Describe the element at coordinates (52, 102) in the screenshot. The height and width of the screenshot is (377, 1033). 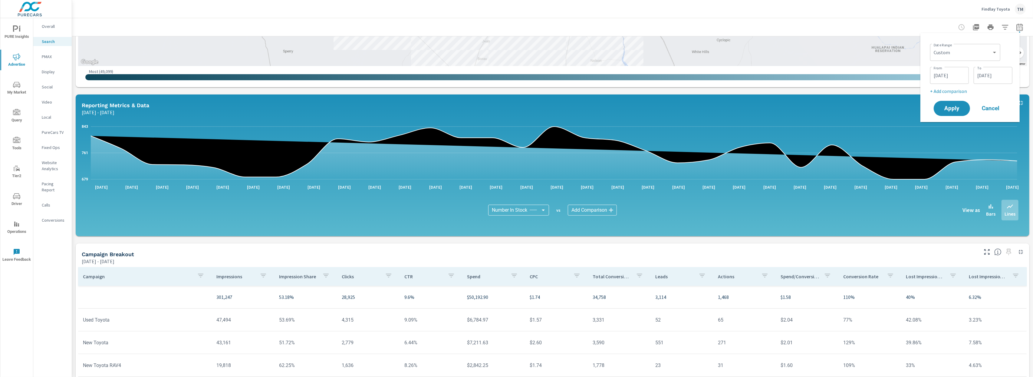
I see `div: Video` at that location.